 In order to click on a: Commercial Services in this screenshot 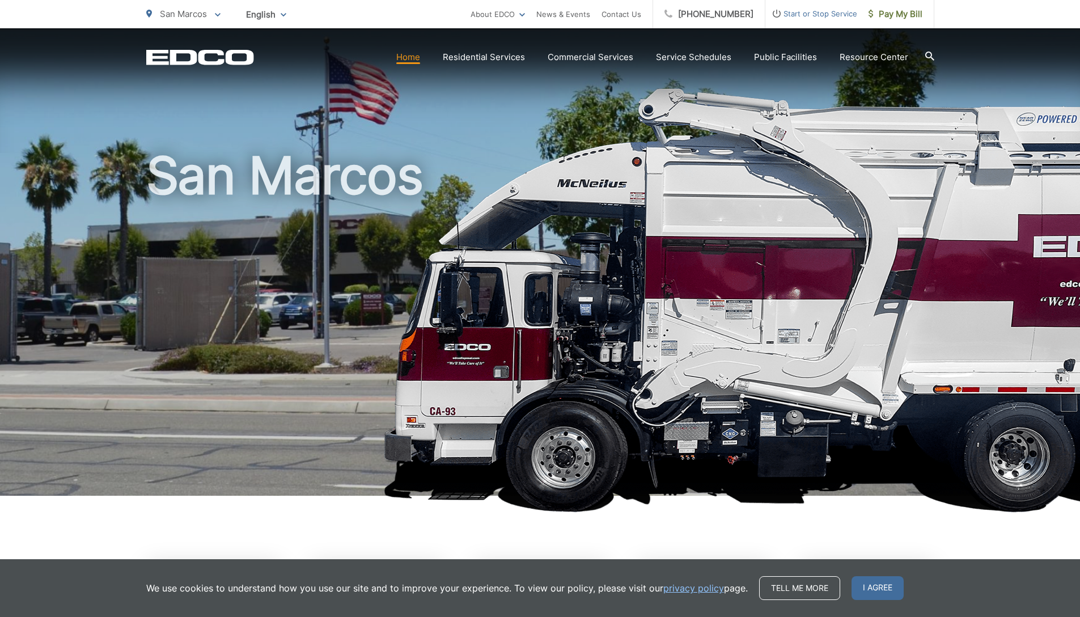, I will do `click(590, 57)`.